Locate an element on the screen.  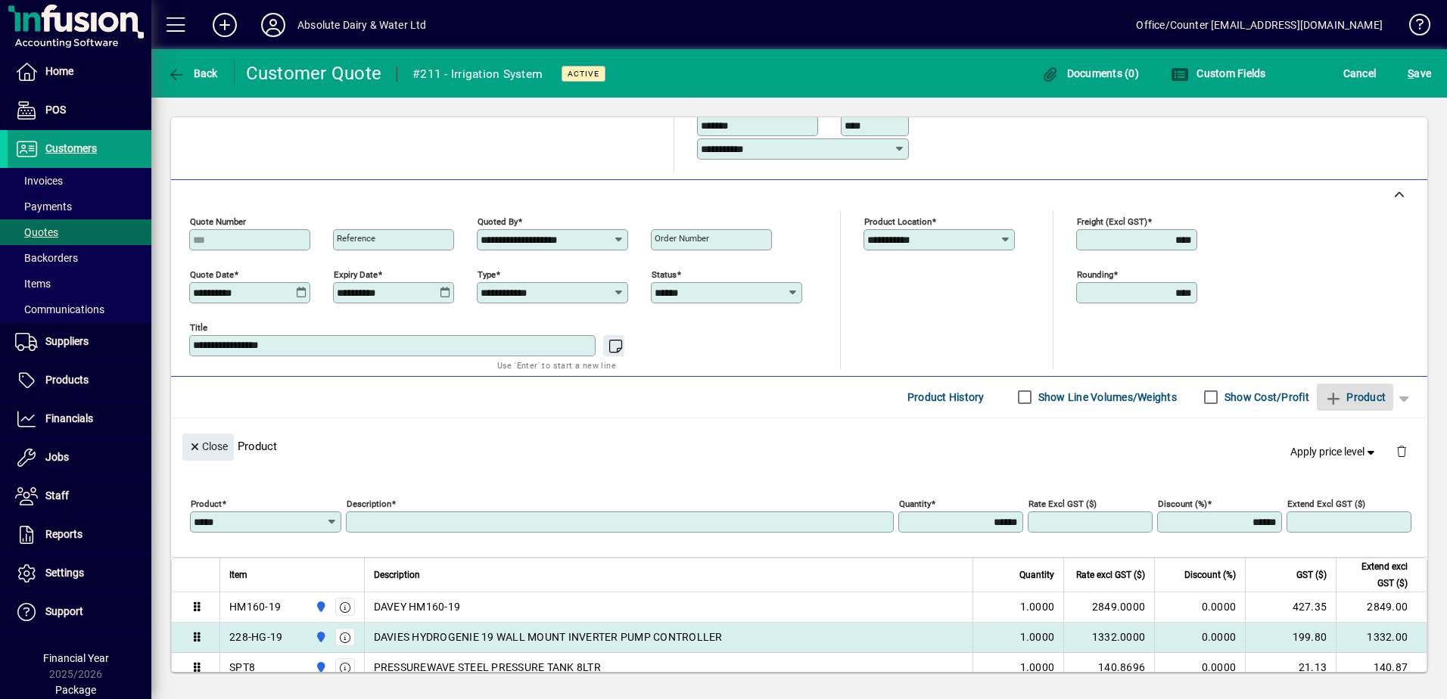
span: Financial Year is located at coordinates (76, 659).